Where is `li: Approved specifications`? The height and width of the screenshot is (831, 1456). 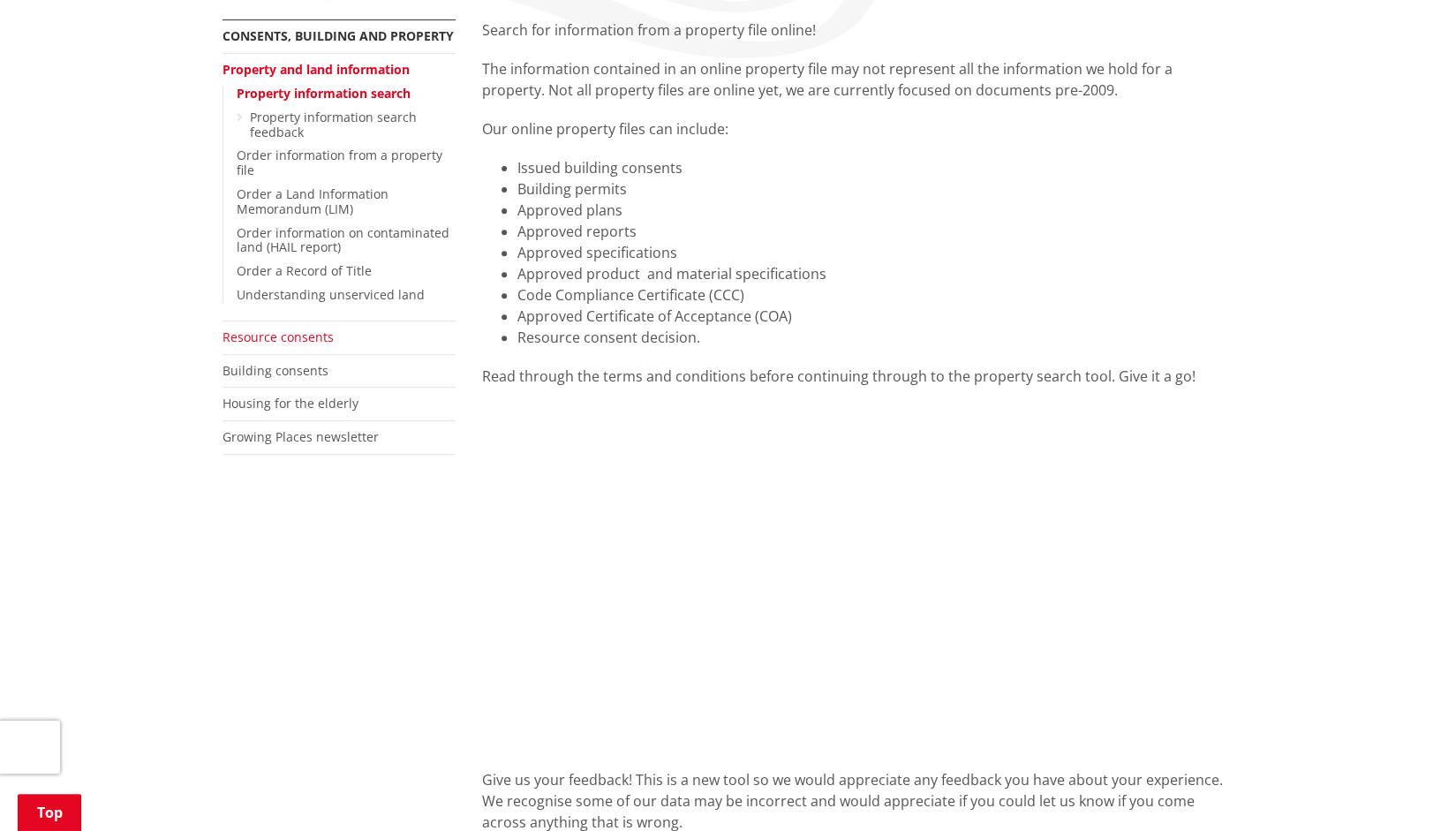
li: Approved specifications is located at coordinates (875, 253).